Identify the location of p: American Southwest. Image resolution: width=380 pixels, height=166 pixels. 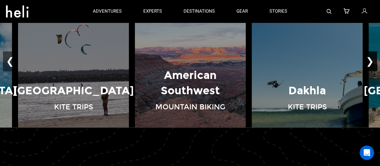
(190, 83).